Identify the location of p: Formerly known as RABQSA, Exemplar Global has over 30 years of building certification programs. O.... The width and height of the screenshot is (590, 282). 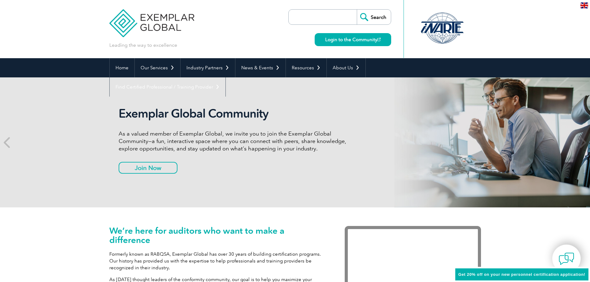
(218, 261).